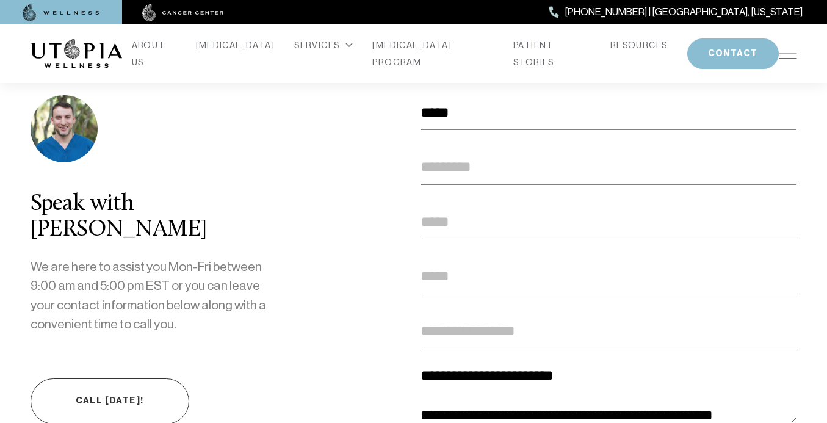  What do you see at coordinates (154, 54) in the screenshot?
I see `a: ABOUT US` at bounding box center [154, 54].